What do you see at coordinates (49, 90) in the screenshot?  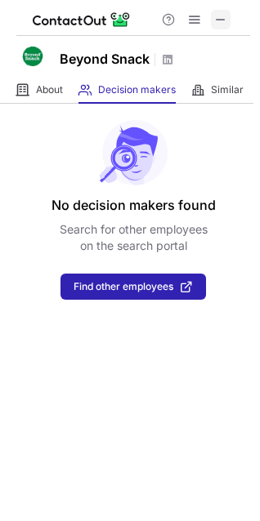 I see `span: About` at bounding box center [49, 90].